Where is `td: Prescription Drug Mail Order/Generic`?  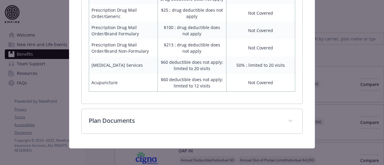
td: Prescription Drug Mail Order/Generic is located at coordinates (123, 13).